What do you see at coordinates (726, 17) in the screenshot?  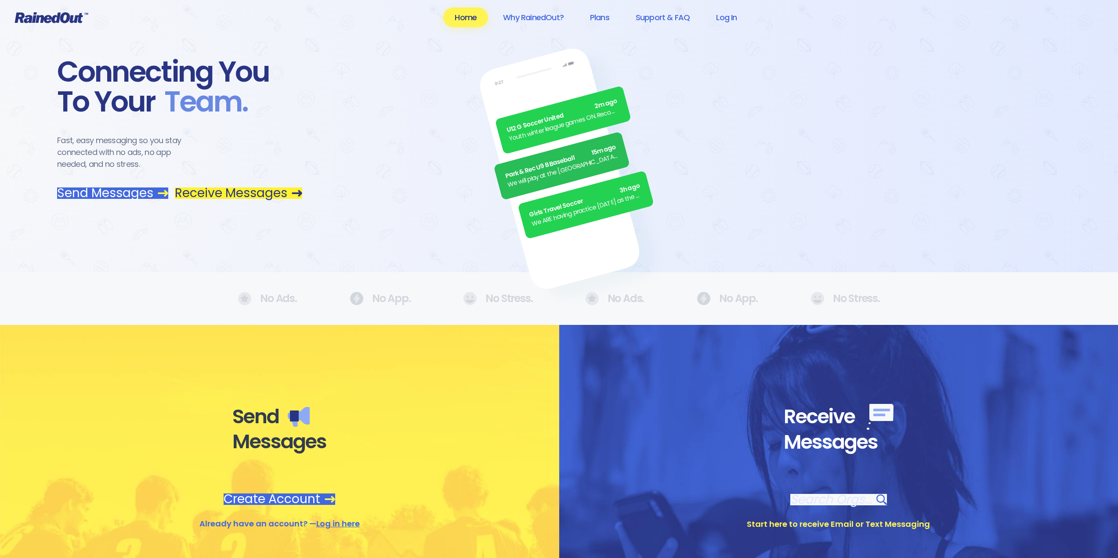 I see `a: Log In` at bounding box center [726, 17].